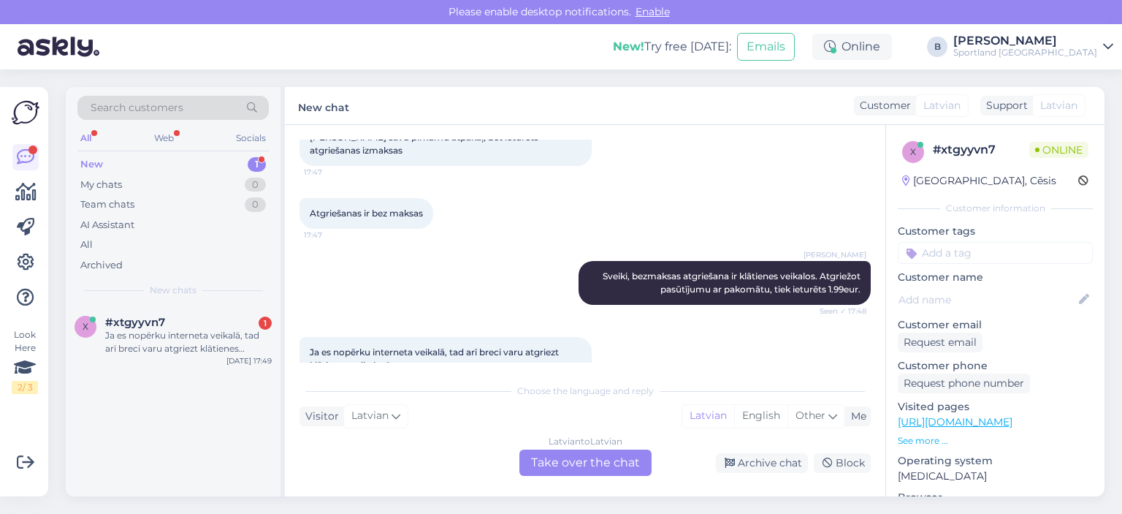 Image resolution: width=1122 pixels, height=514 pixels. Describe the element at coordinates (585, 441) in the screenshot. I see `div: Latvian to Latvian` at that location.